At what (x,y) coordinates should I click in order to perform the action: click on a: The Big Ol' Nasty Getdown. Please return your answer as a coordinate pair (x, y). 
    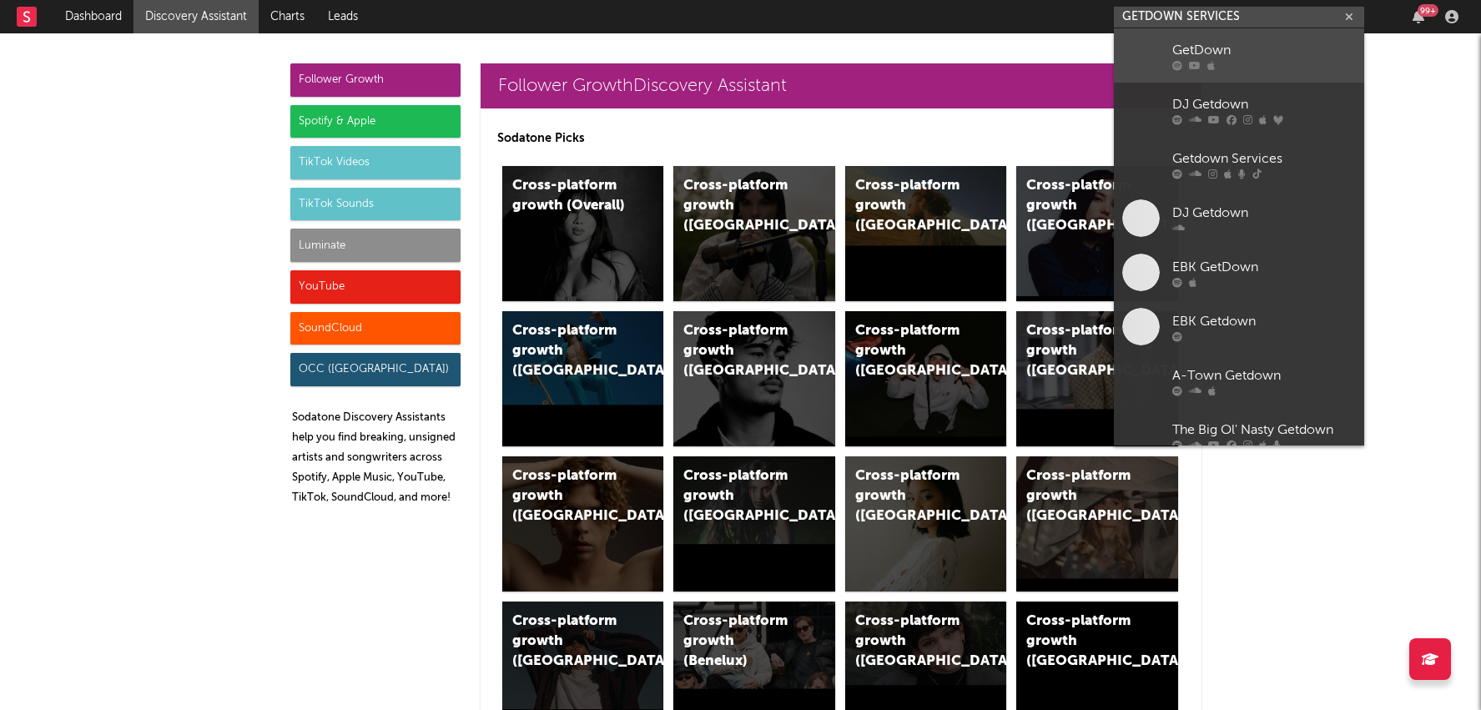
    Looking at the image, I should click on (1239, 435).